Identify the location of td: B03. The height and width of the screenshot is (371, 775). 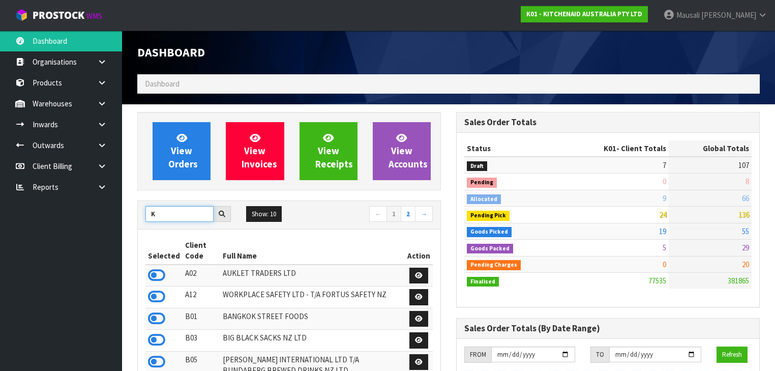
(201, 340).